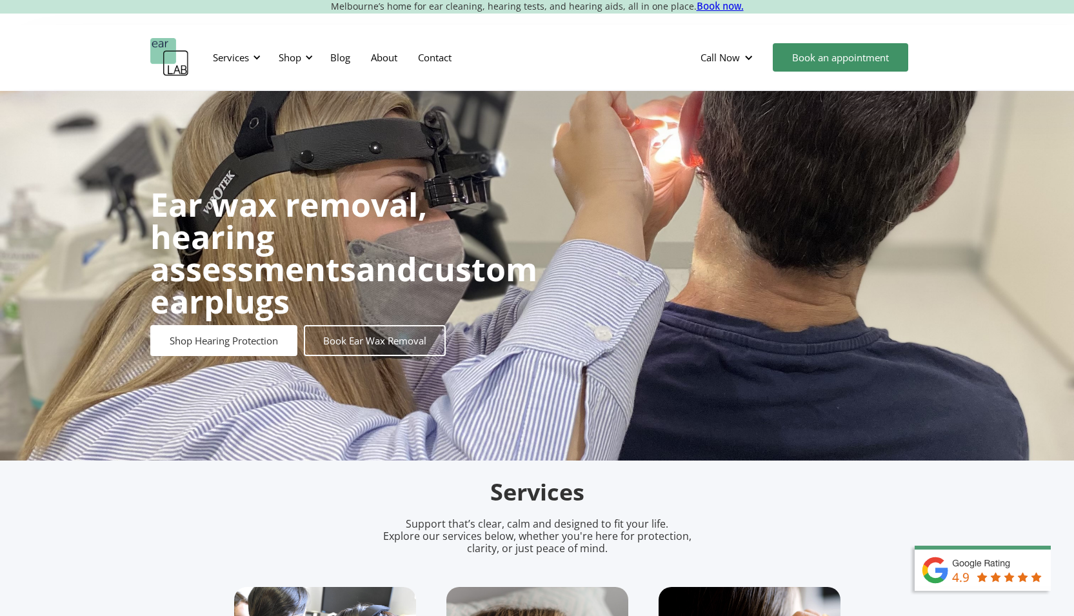 The height and width of the screenshot is (616, 1074). Describe the element at coordinates (340, 57) in the screenshot. I see `a: Blog` at that location.